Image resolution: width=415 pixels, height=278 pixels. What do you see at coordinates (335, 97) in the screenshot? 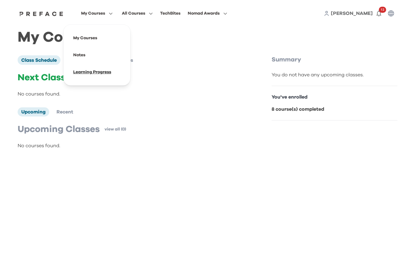
I see `p: You've enrolled` at bounding box center [335, 97].